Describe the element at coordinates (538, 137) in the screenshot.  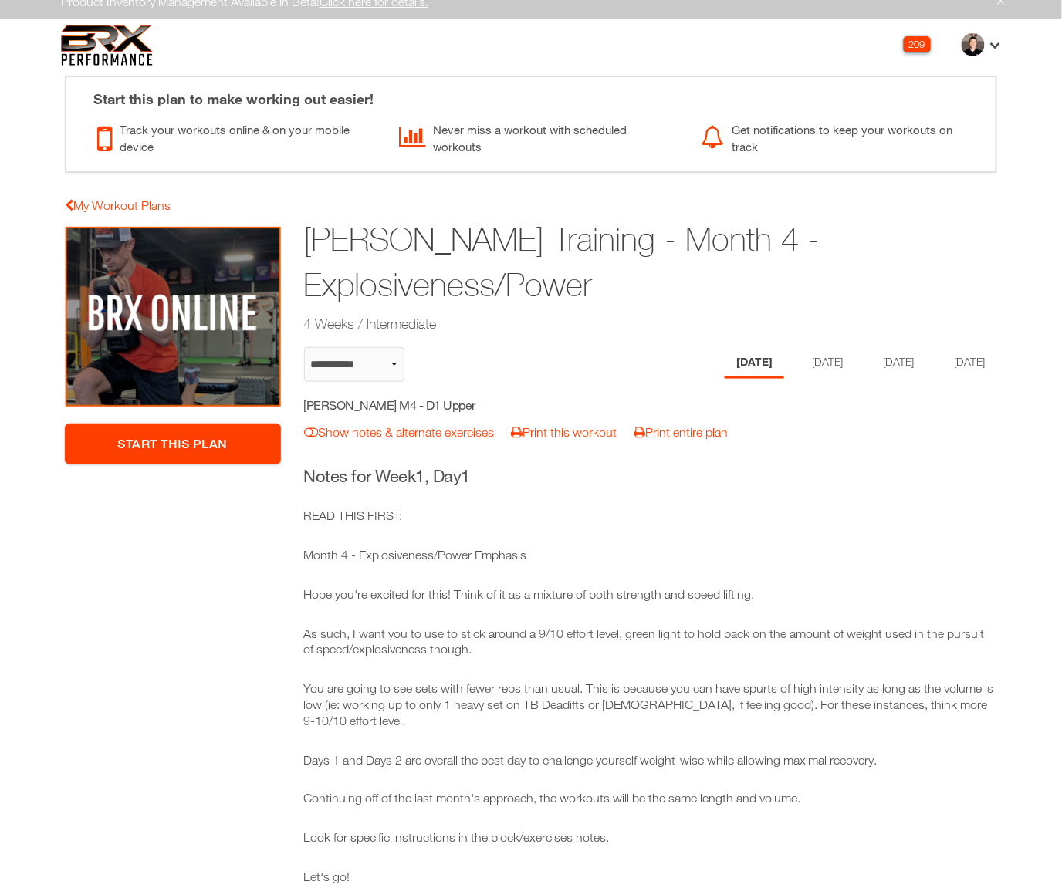
I see `div: Never miss a workout with scheduled workouts` at that location.